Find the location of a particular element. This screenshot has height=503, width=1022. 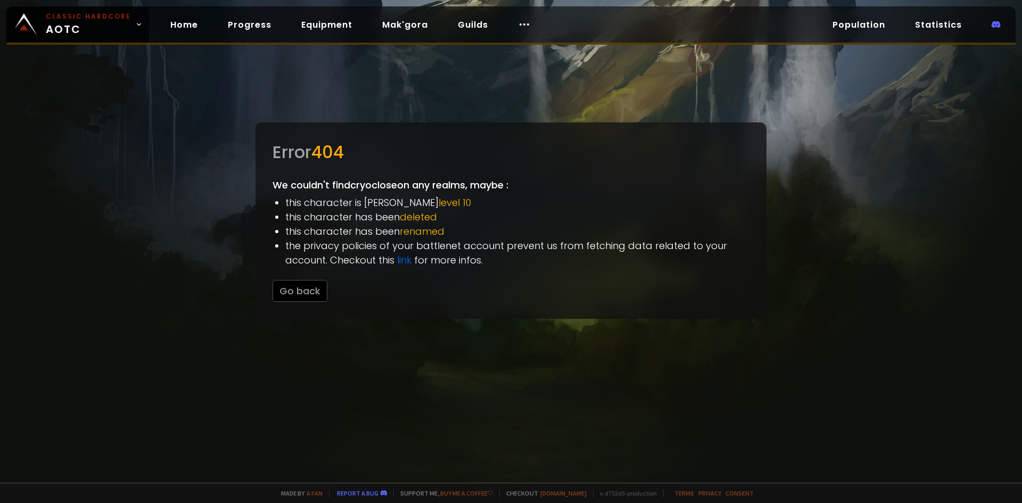

a: Population is located at coordinates (858, 24).